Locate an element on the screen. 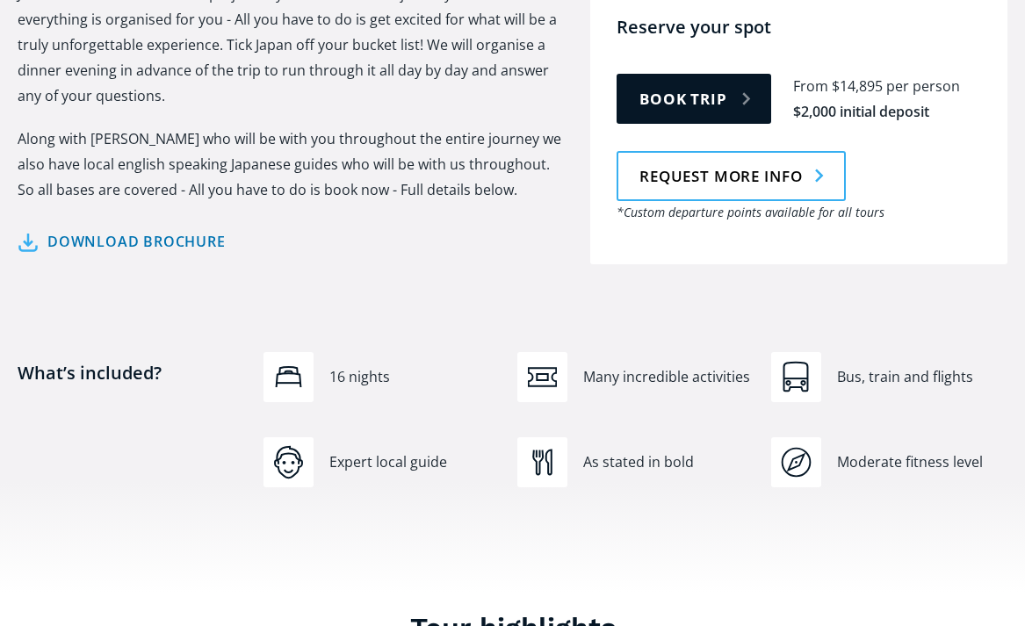  div: Expert local guide is located at coordinates (414, 463).